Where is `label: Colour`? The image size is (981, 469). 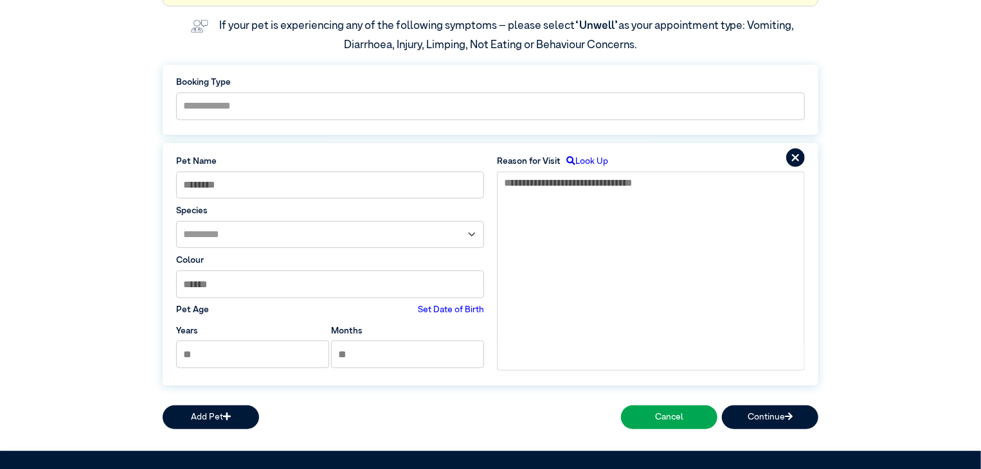 label: Colour is located at coordinates (330, 260).